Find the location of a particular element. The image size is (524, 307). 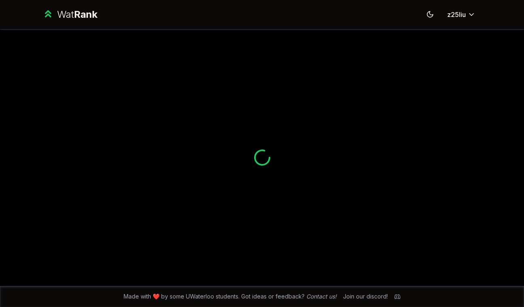

span: Rank is located at coordinates (86, 14).